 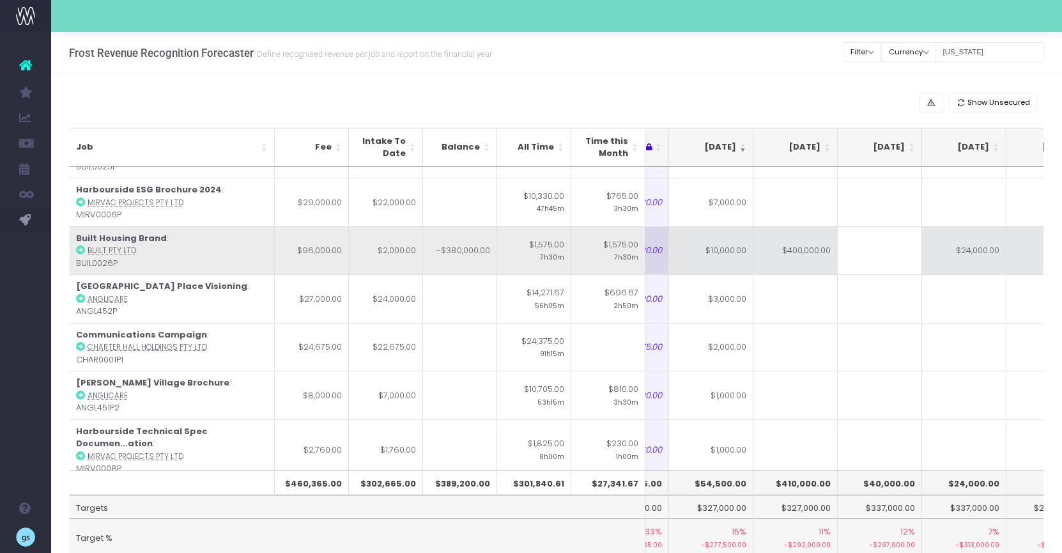 I want to click on td: $1,825.00, so click(x=534, y=449).